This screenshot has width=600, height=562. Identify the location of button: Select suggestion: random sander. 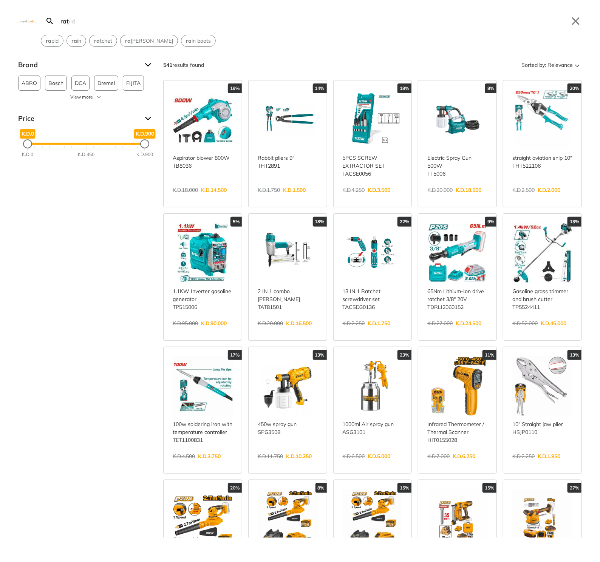
(149, 41).